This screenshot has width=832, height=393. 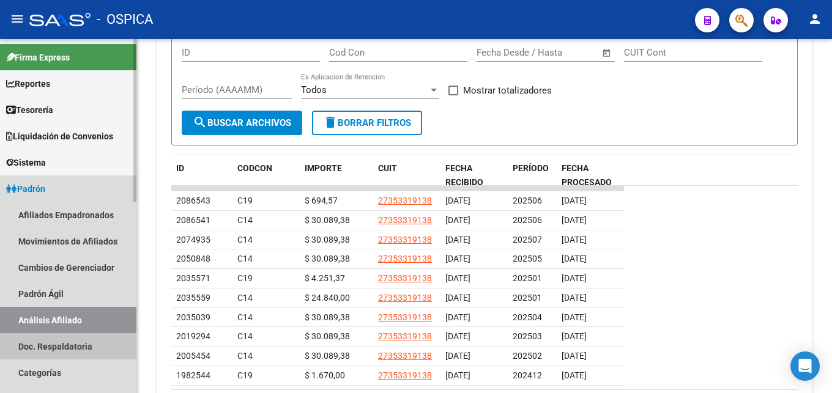 What do you see at coordinates (200, 122) in the screenshot?
I see `mat-icon: search` at bounding box center [200, 122].